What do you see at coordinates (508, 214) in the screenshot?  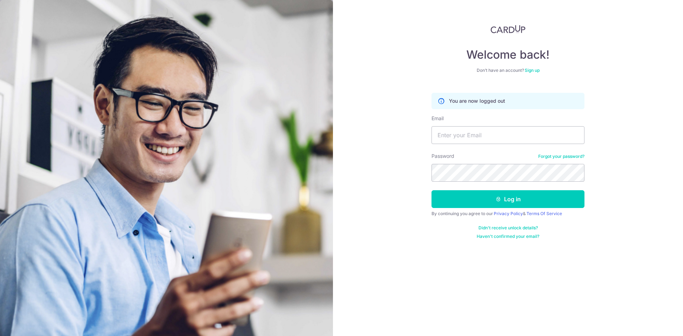 I see `div: By continuing you agree to our &` at bounding box center [508, 214].